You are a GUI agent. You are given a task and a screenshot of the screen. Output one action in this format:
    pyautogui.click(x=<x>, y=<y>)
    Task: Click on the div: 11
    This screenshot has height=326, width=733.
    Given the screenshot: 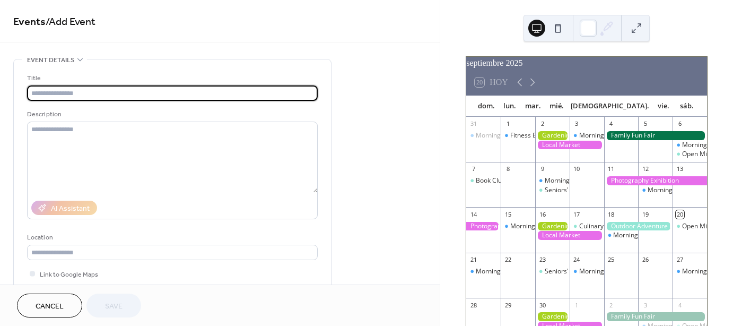 What is the action you would take?
    pyautogui.click(x=611, y=169)
    